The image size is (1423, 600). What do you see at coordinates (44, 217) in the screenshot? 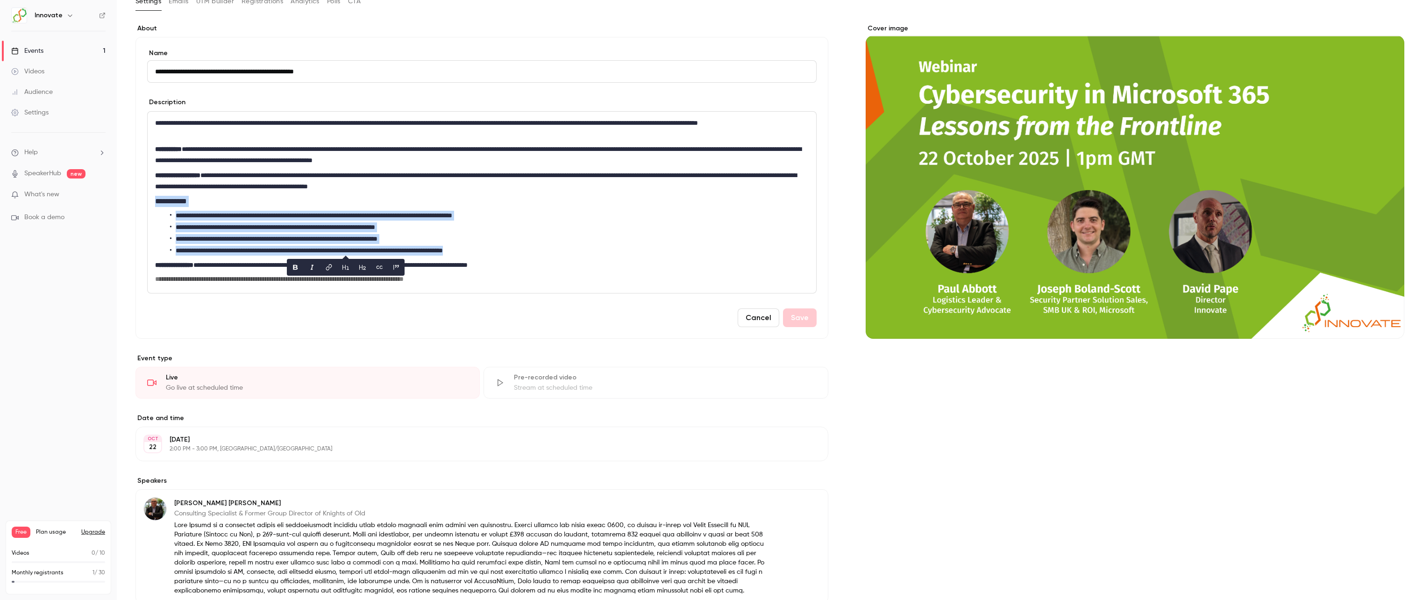
I see `span: Book a demo` at bounding box center [44, 217].